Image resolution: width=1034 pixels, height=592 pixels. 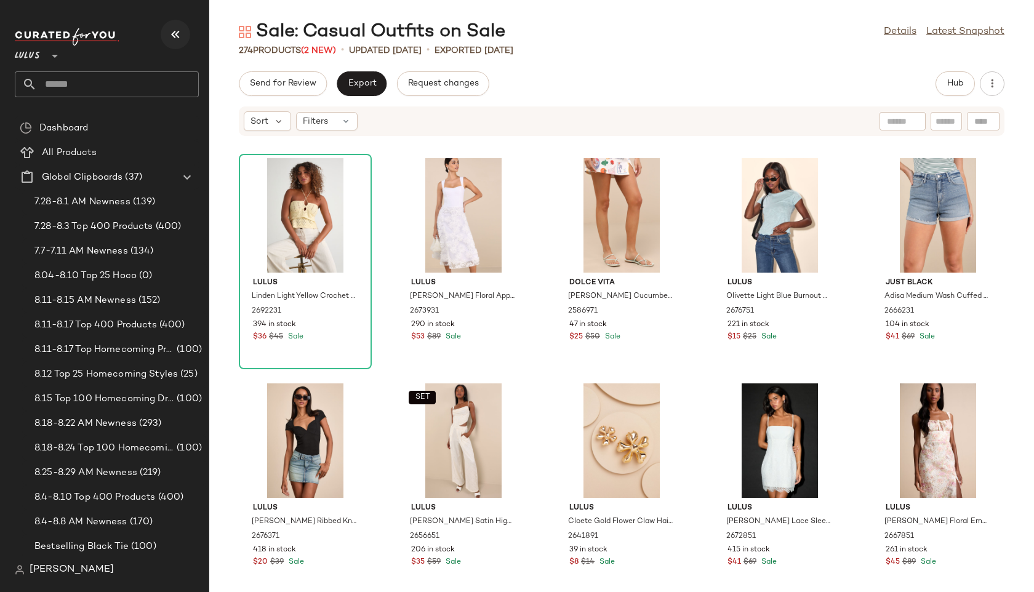 I want to click on span: 8.11-8.17 Top Homecoming Product, so click(x=104, y=350).